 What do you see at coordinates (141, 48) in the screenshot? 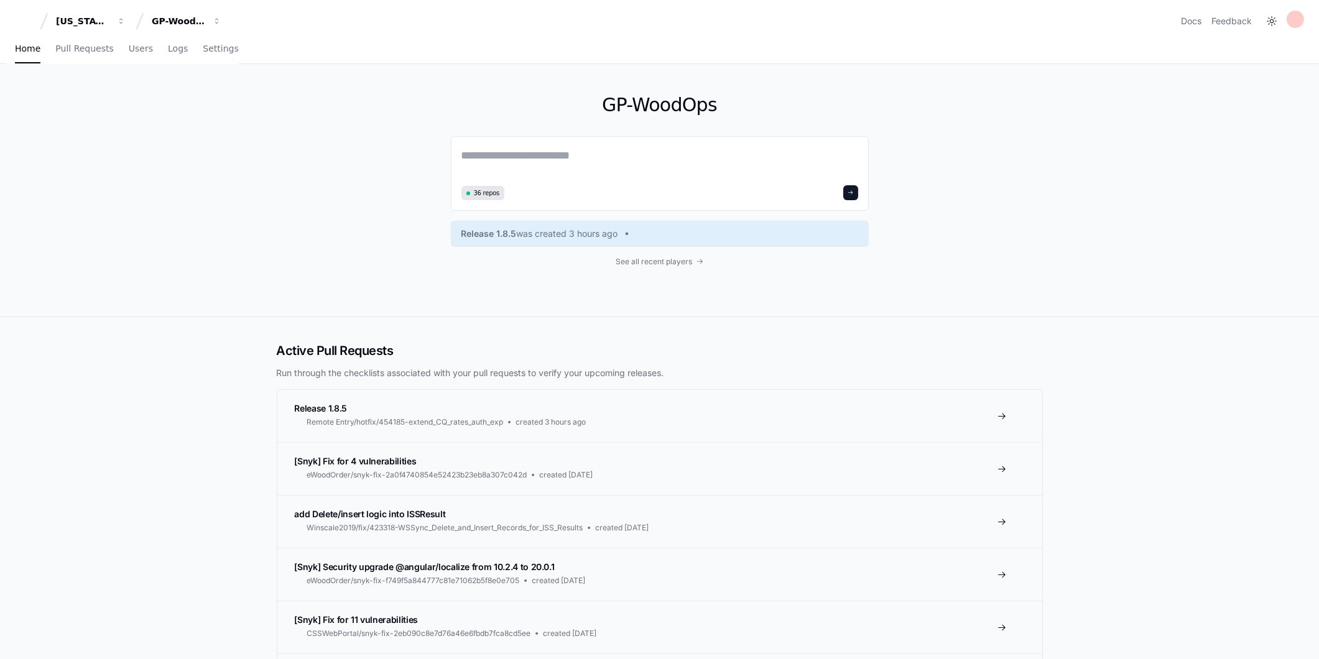
I see `span: Users` at bounding box center [141, 48].